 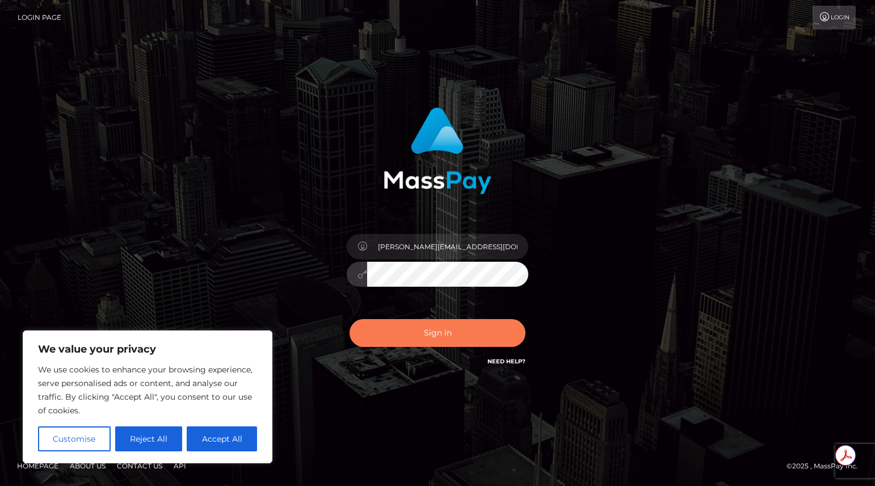 What do you see at coordinates (148, 397) in the screenshot?
I see `div: We value your privacy` at bounding box center [148, 397].